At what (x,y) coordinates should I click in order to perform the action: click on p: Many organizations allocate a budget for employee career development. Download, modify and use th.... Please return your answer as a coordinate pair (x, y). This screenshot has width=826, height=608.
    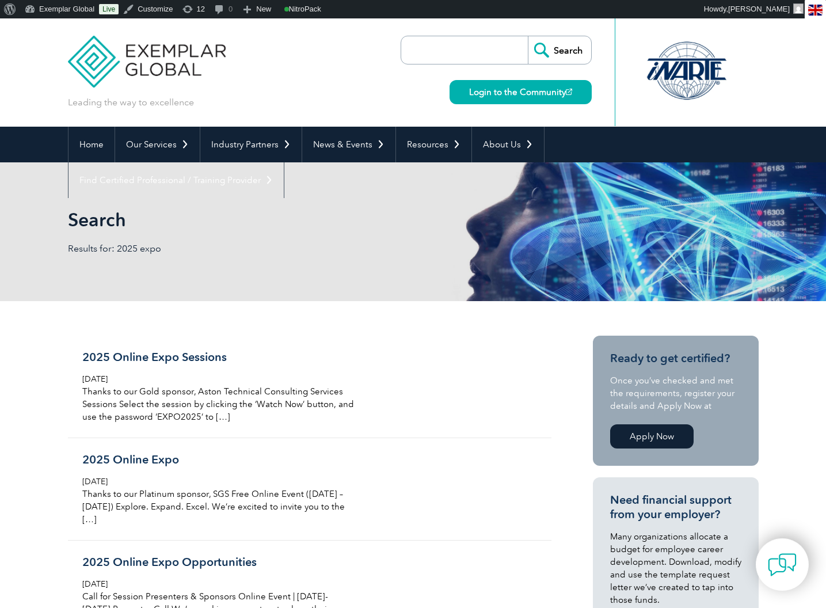
    Looking at the image, I should click on (676, 568).